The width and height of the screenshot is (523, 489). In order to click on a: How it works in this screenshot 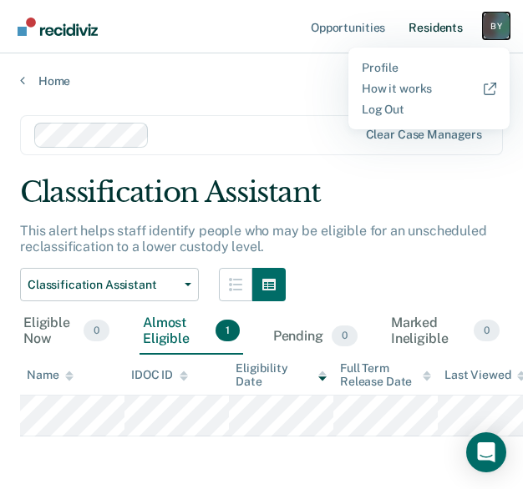, I will do `click(428, 88)`.